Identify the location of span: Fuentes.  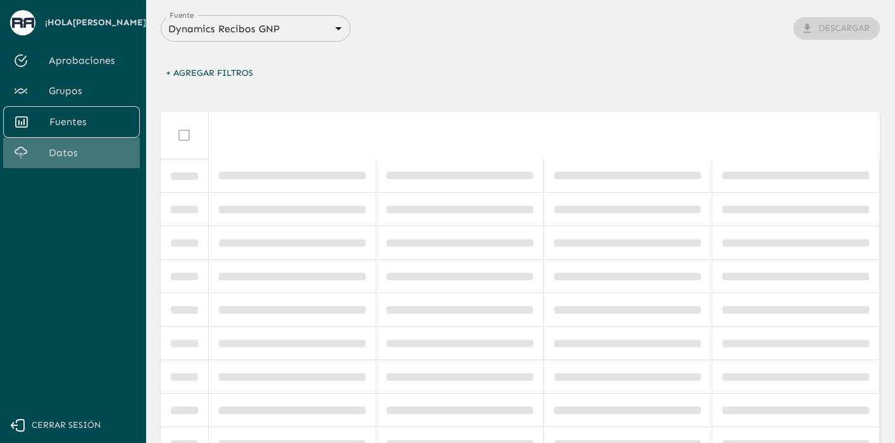
(89, 122).